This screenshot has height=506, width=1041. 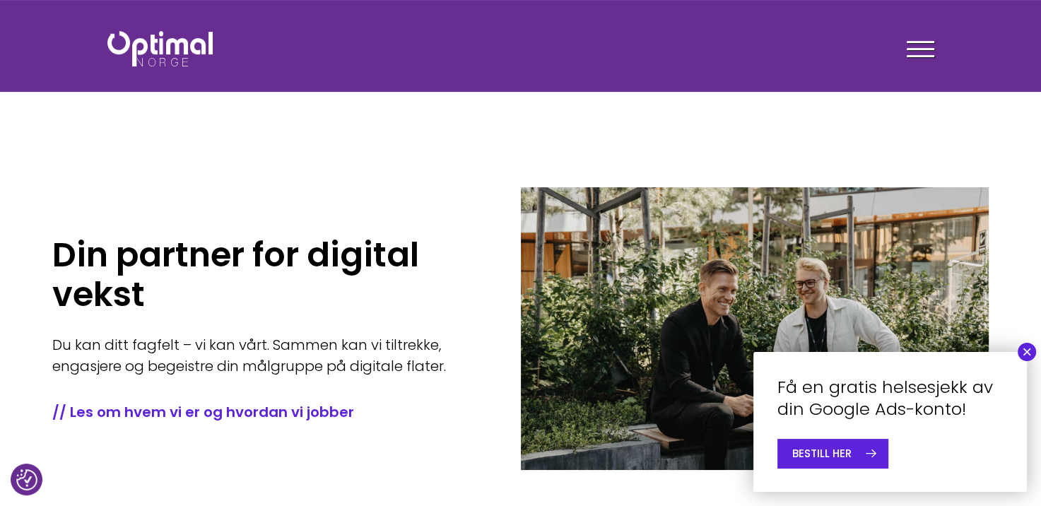 I want to click on button: Close, so click(x=1027, y=352).